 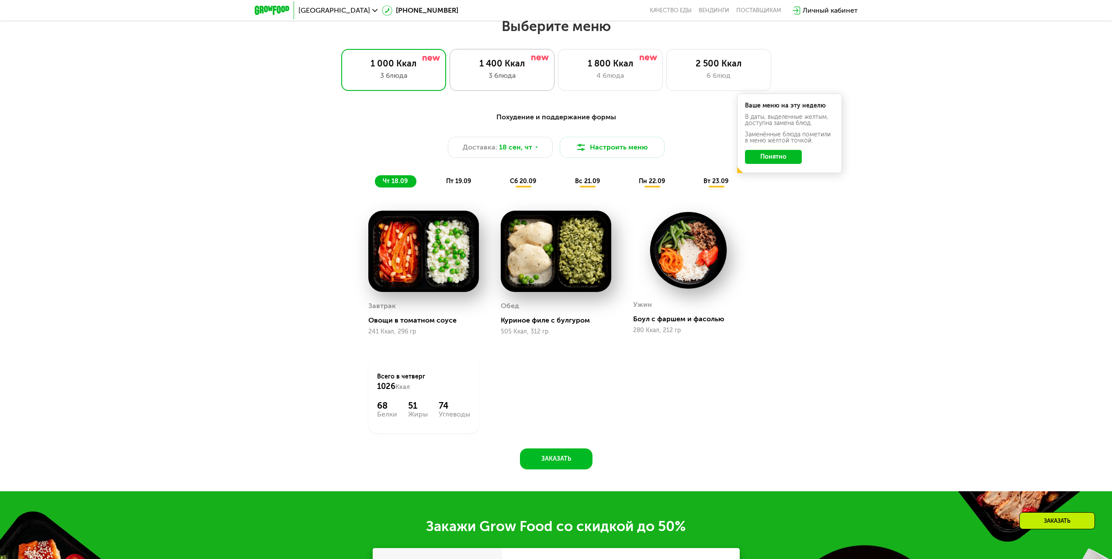 What do you see at coordinates (688, 330) in the screenshot?
I see `div: 280 Ккал, 212 гр` at bounding box center [688, 330].